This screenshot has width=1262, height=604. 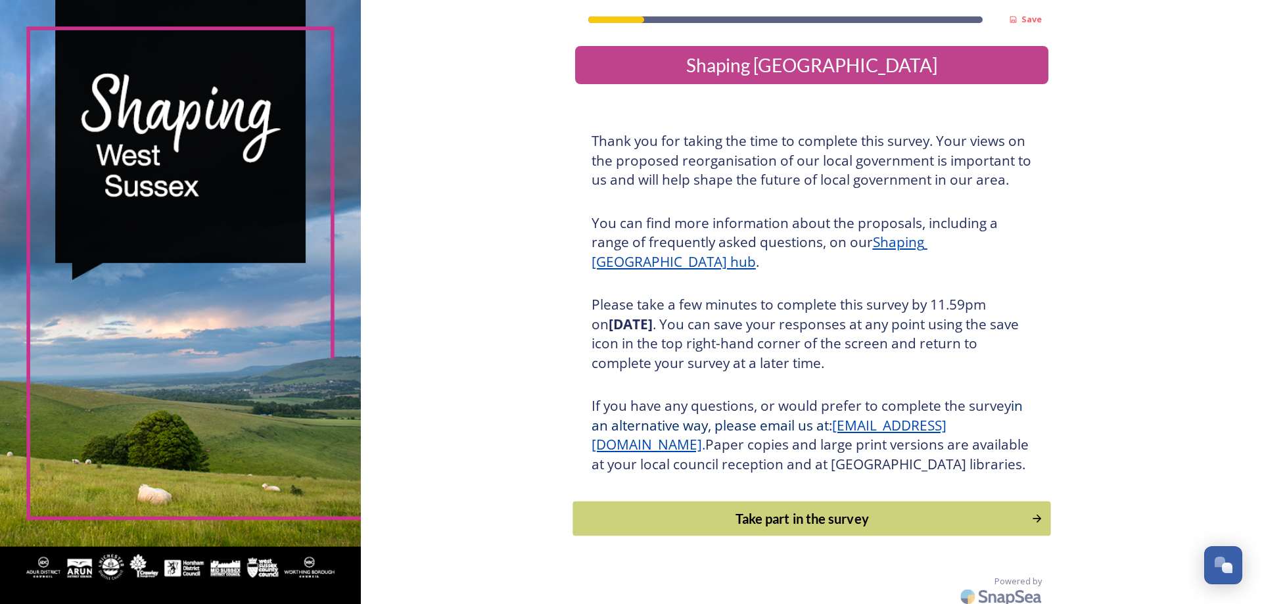 What do you see at coordinates (812, 242) in the screenshot?
I see `h3: You can find more information about the proposals, including a range of frequently asked question...` at bounding box center [812, 242].